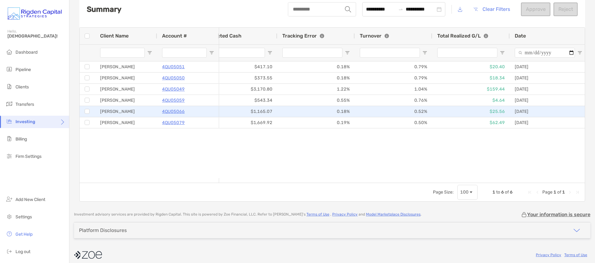 The image size is (595, 263). Describe the element at coordinates (184, 53) in the screenshot. I see `input: Account # Filter Input` at that location.